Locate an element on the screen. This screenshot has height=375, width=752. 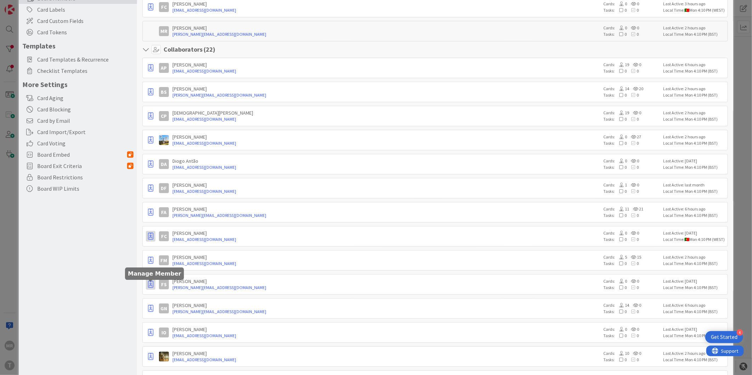
div: FS is located at coordinates (164, 285).